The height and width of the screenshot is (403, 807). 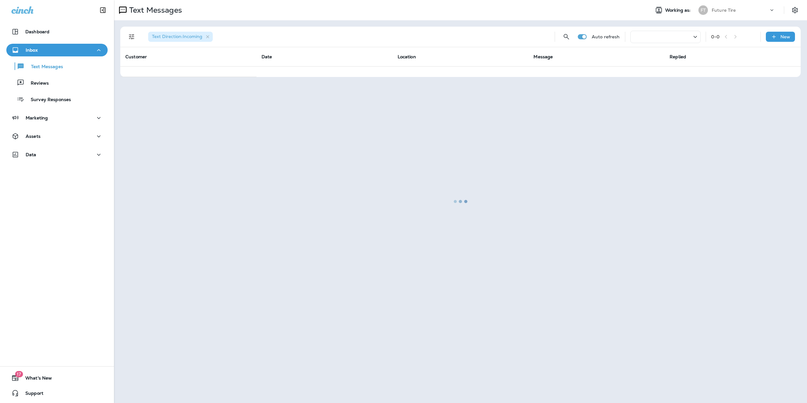 I want to click on button: Assets, so click(x=57, y=136).